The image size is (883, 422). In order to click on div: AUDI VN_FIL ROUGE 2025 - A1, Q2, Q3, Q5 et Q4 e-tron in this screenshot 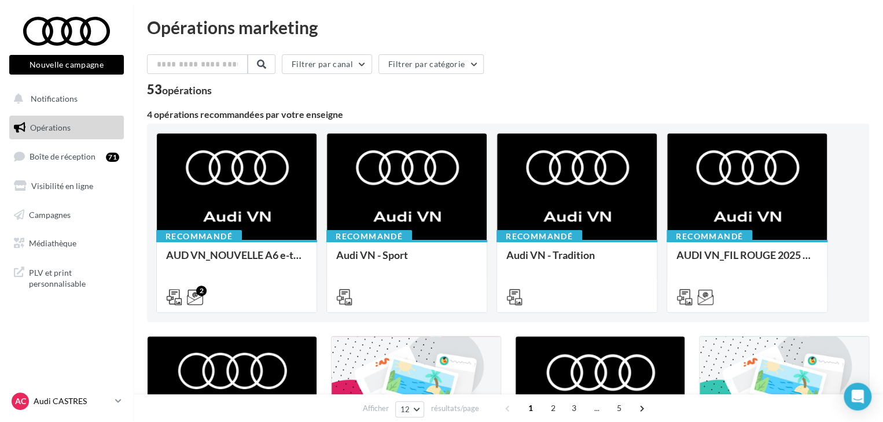, I will do `click(747, 261)`.